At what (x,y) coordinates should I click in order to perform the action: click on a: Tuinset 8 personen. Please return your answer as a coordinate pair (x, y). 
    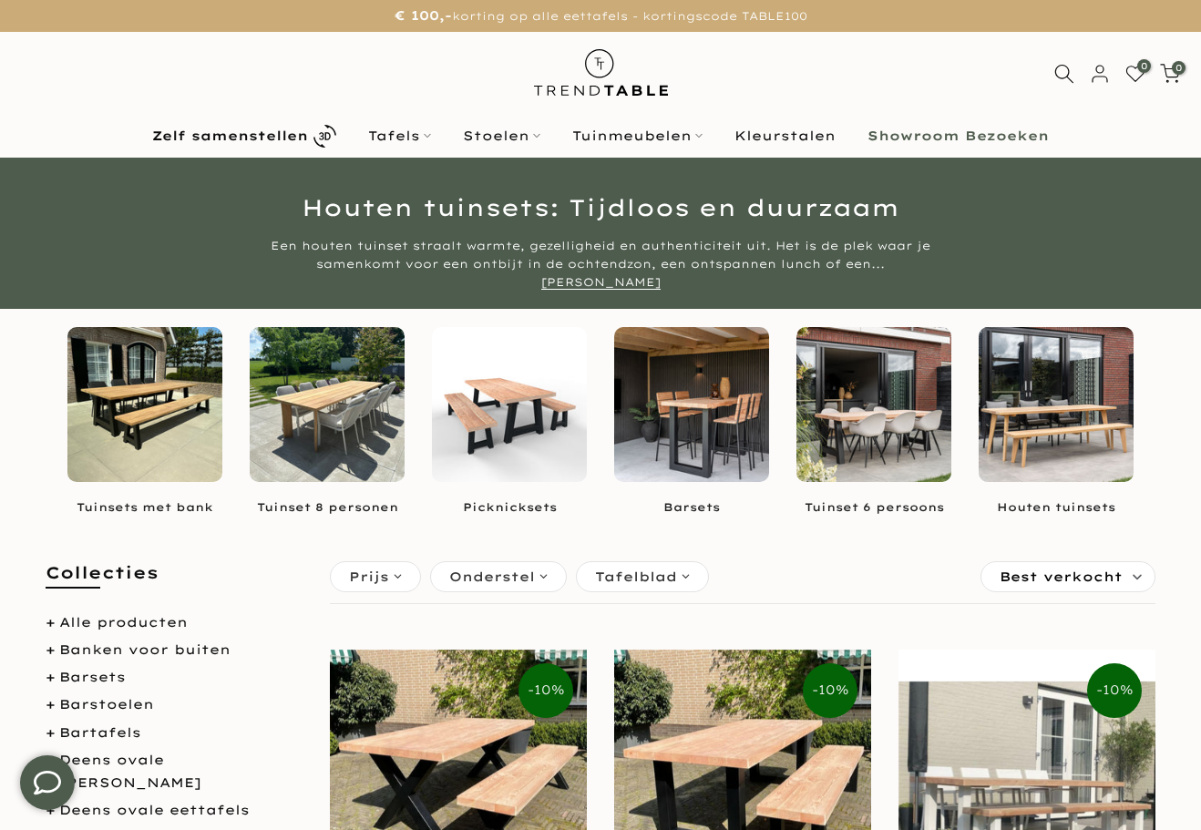
    Looking at the image, I should click on (327, 508).